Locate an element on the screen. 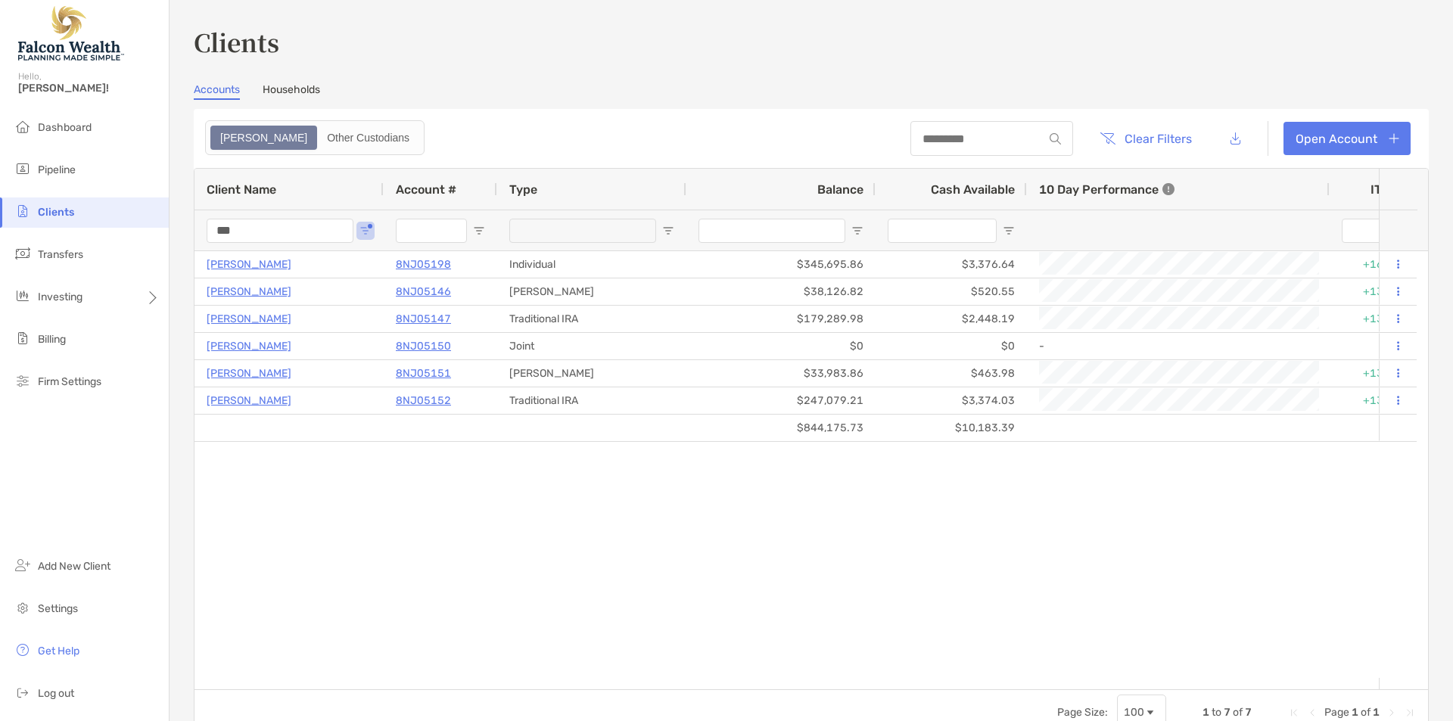 The image size is (1453, 721). span: Balance is located at coordinates (840, 189).